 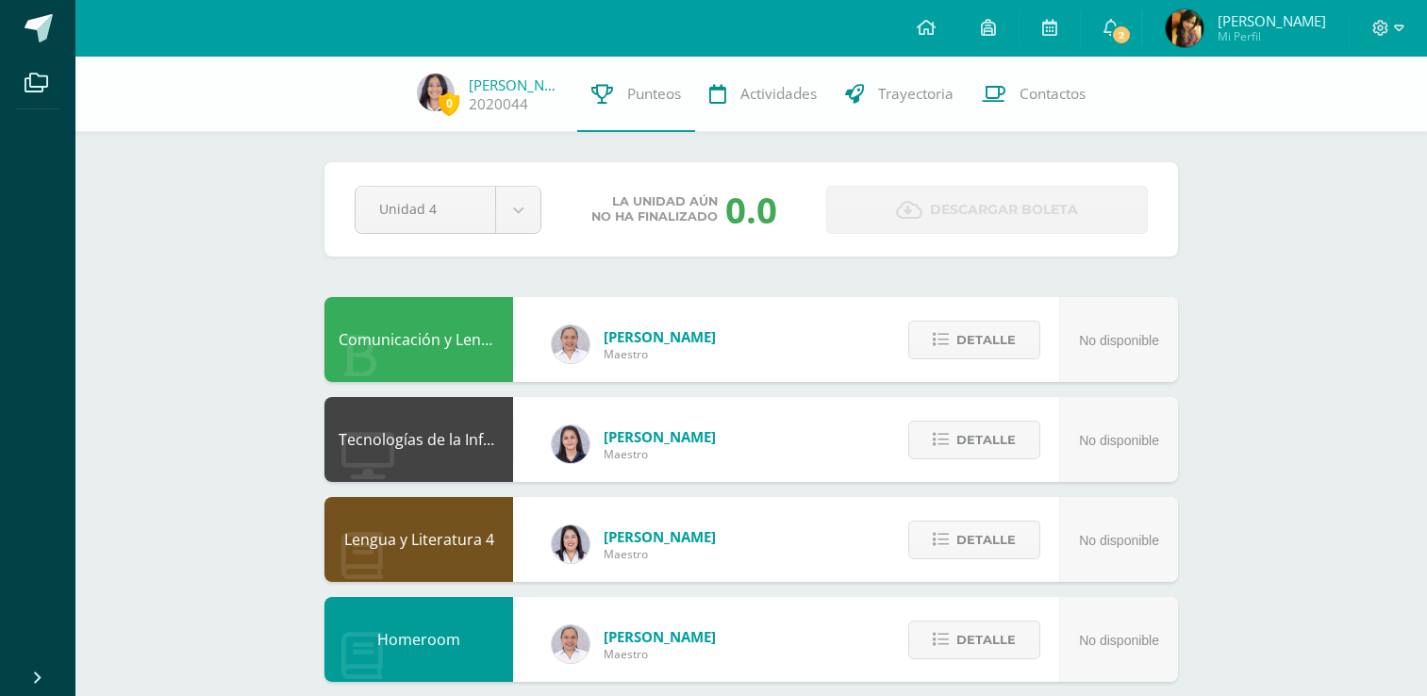 I want to click on a: Contactos, so click(x=1034, y=94).